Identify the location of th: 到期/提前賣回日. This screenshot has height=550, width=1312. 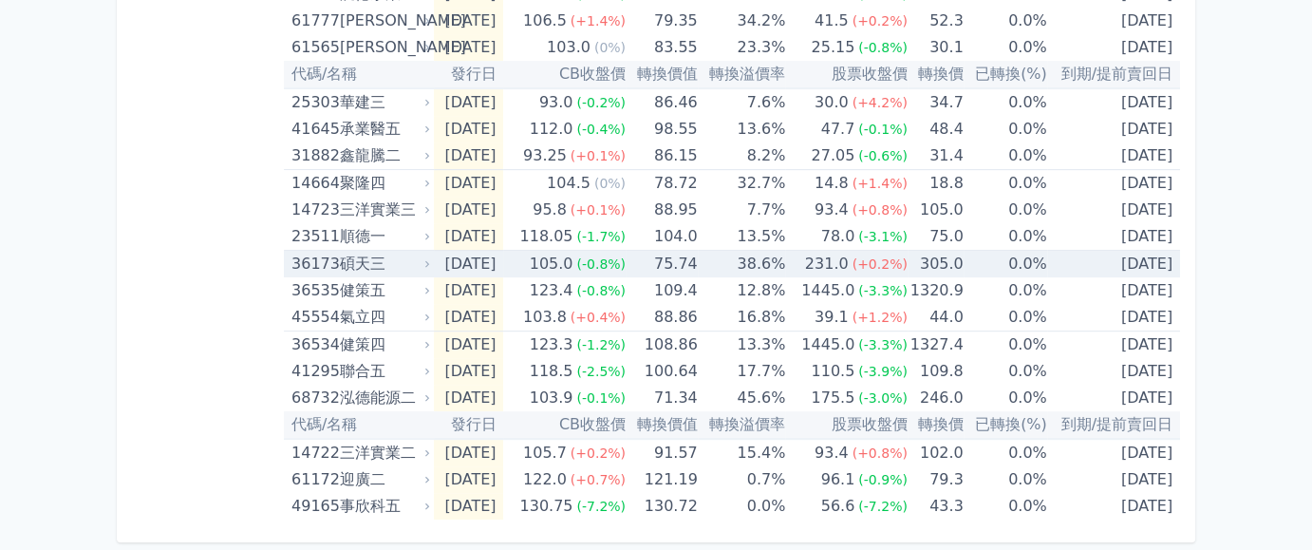
(1114, 424).